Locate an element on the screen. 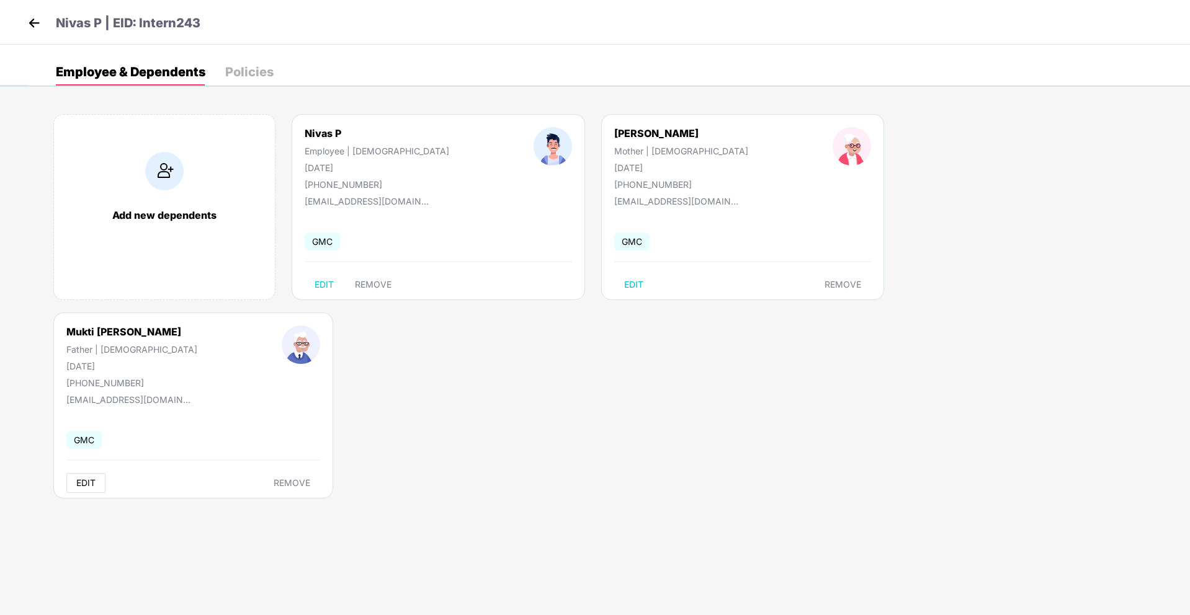 This screenshot has width=1190, height=615. img: back is located at coordinates (34, 23).